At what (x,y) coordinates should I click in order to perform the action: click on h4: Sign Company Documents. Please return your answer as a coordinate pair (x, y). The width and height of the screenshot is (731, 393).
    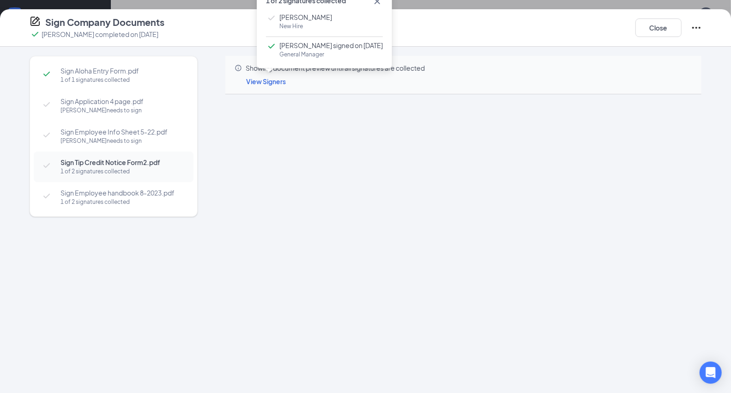
    Looking at the image, I should click on (105, 22).